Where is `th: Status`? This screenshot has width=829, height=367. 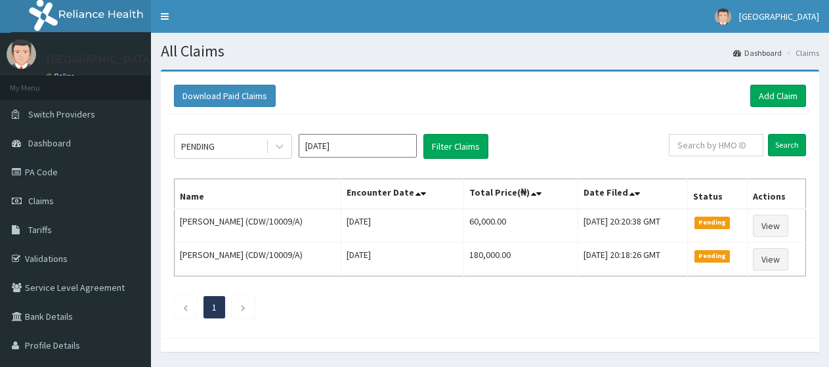
th: Status is located at coordinates (718, 194).